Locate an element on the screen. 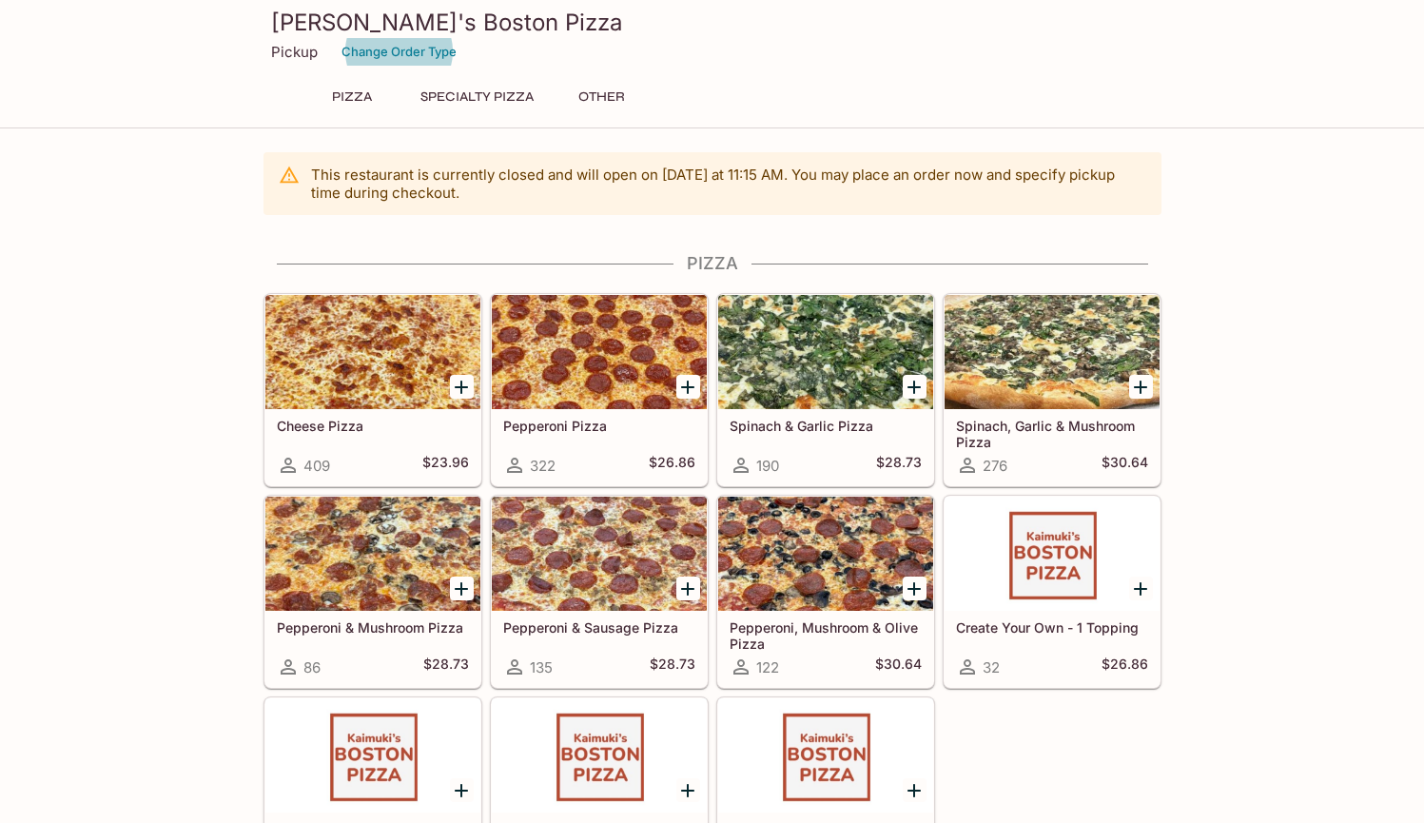 The width and height of the screenshot is (1424, 823). a: Pepperoni & Sausage Pizza135$28.73 is located at coordinates (599, 592).